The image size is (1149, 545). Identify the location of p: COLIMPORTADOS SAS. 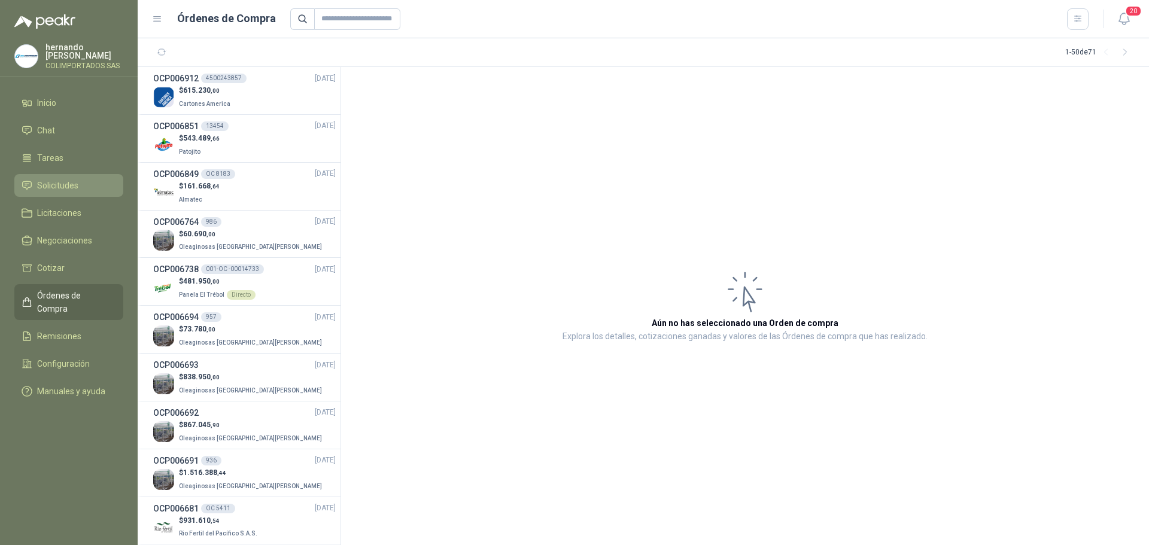
(84, 66).